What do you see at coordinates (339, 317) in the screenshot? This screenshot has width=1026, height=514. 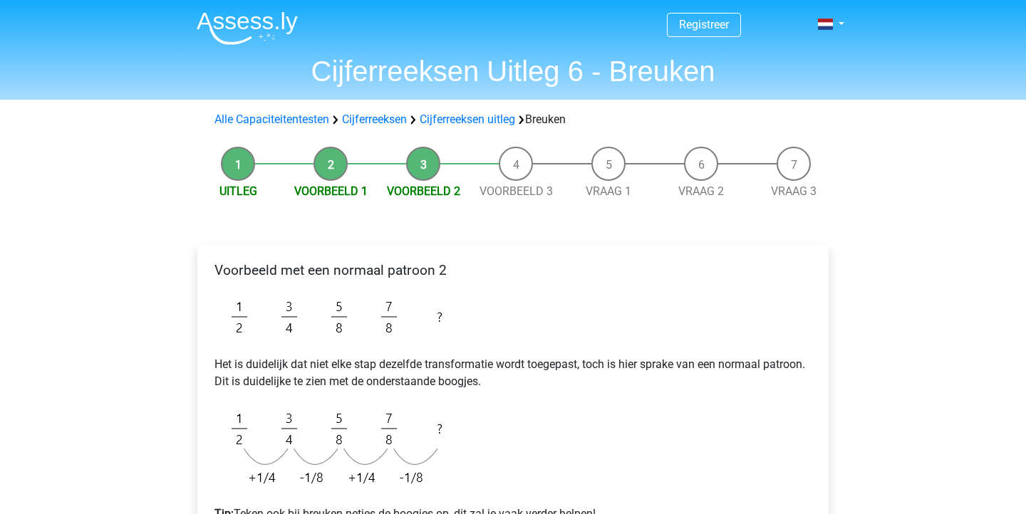 I see `img: Fractions_example_2.png` at bounding box center [339, 317].